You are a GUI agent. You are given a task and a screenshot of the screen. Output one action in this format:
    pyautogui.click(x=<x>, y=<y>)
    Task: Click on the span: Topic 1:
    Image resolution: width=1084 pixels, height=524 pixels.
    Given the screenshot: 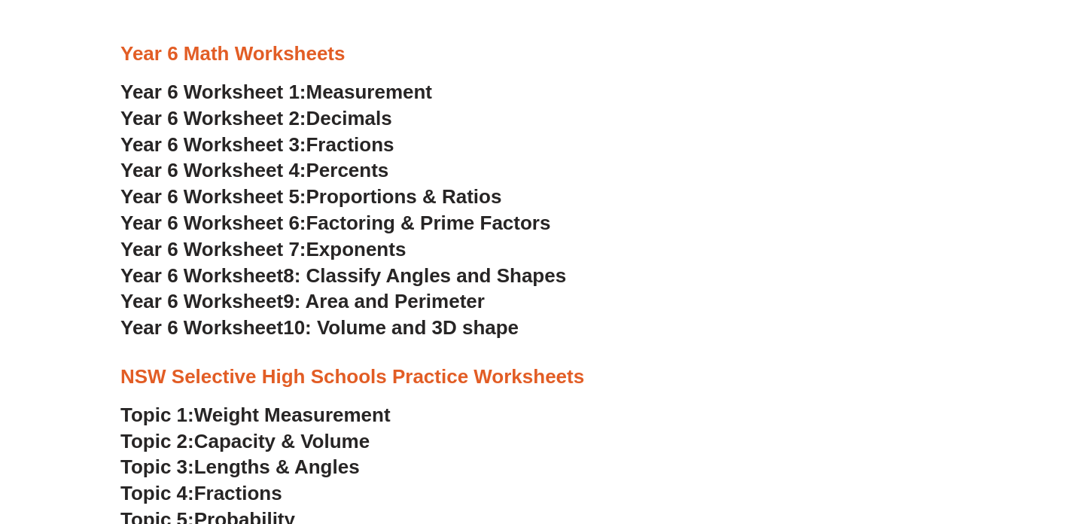 What is the action you would take?
    pyautogui.click(x=157, y=415)
    